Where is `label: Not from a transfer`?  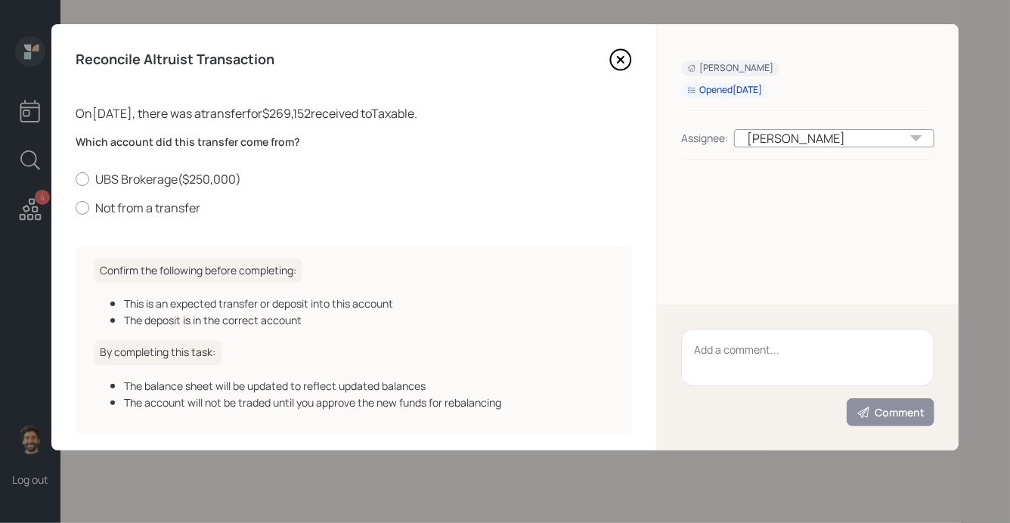 label: Not from a transfer is located at coordinates (354, 208).